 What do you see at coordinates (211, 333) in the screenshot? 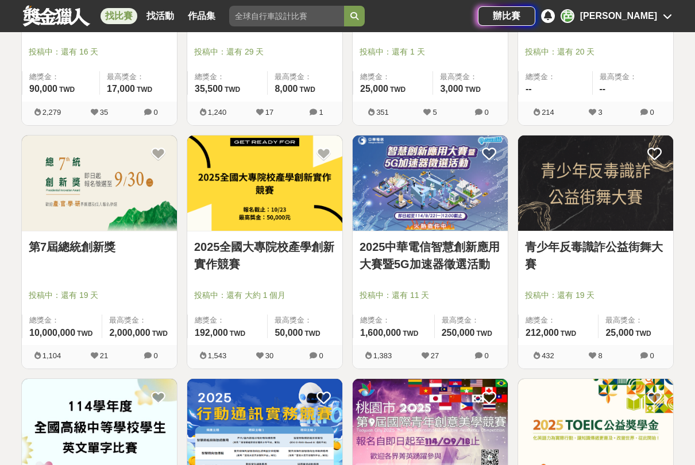
I see `span: 192,000` at bounding box center [211, 333].